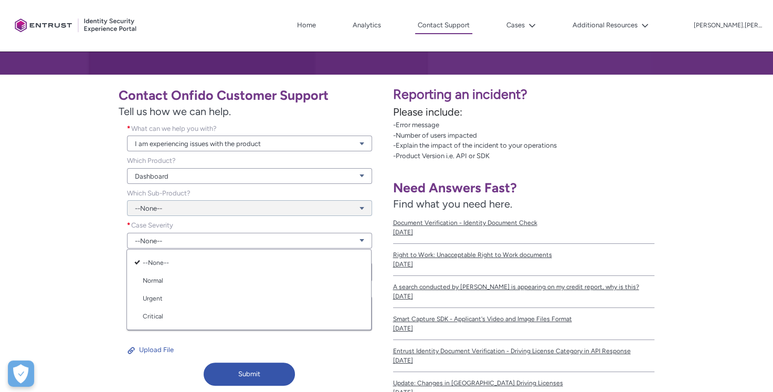 The image size is (773, 392). I want to click on a: Home, so click(307, 25).